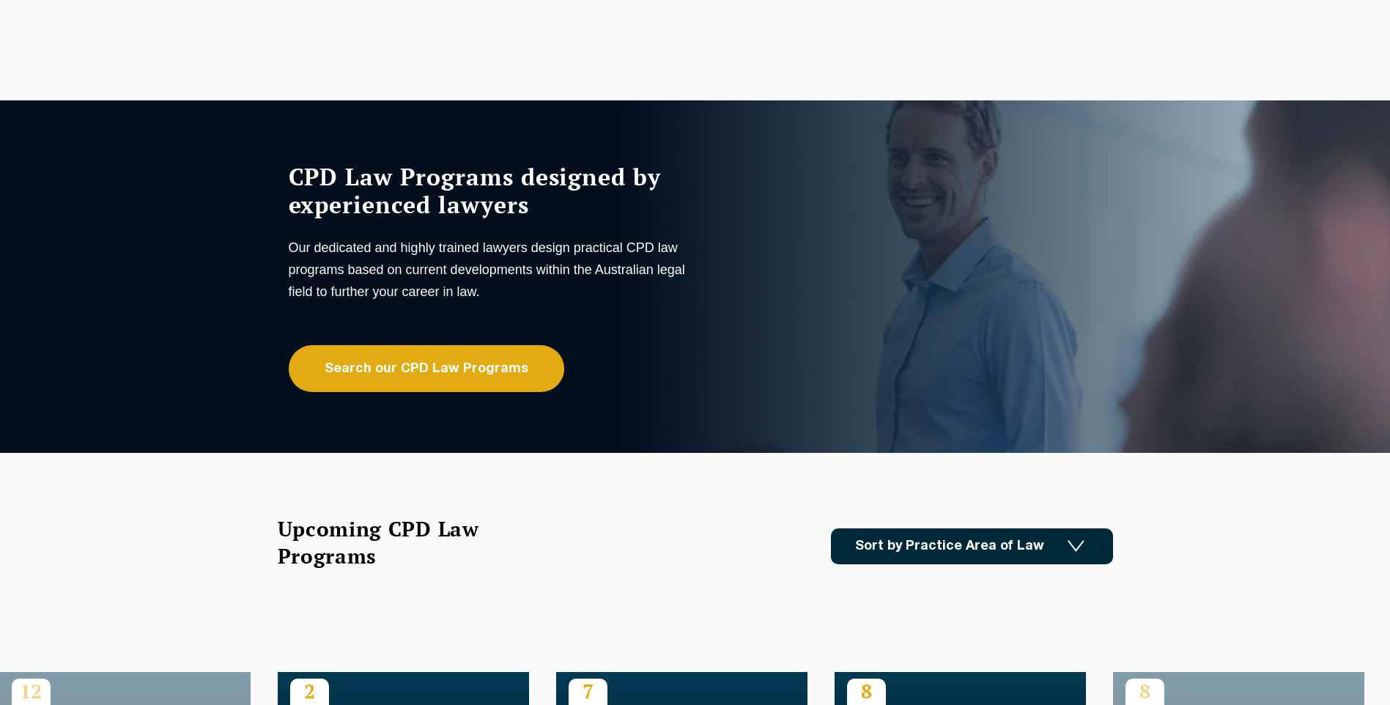 The image size is (1390, 705). I want to click on p: 7, so click(588, 691).